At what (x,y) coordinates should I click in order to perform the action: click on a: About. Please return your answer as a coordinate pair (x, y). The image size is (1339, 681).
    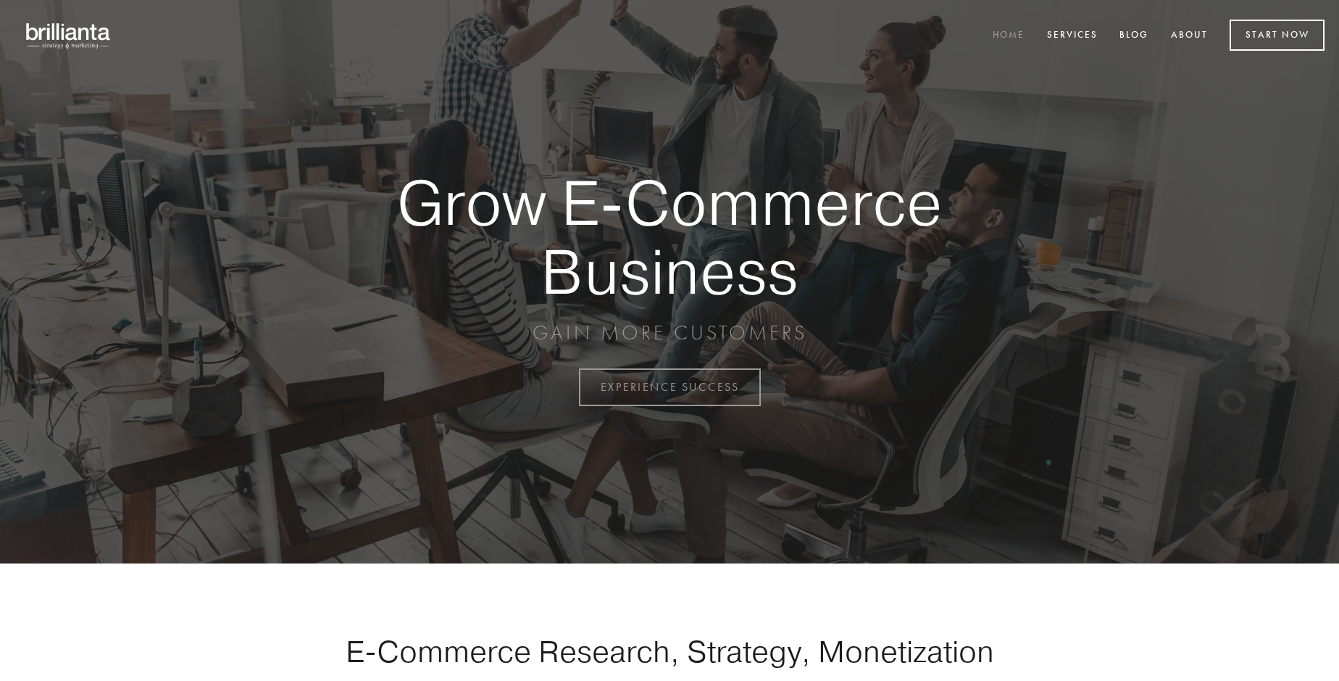
    Looking at the image, I should click on (1189, 36).